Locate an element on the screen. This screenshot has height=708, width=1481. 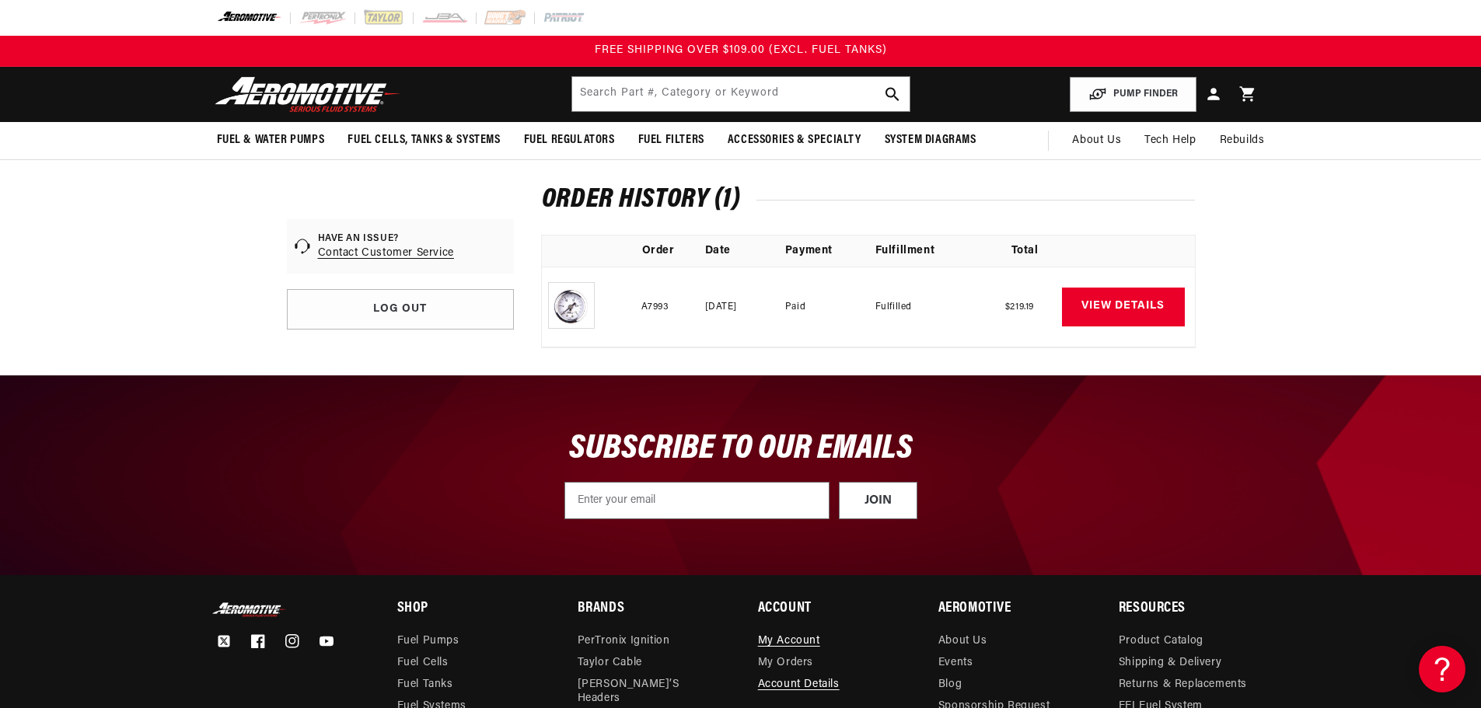
th: Payment is located at coordinates (830, 251).